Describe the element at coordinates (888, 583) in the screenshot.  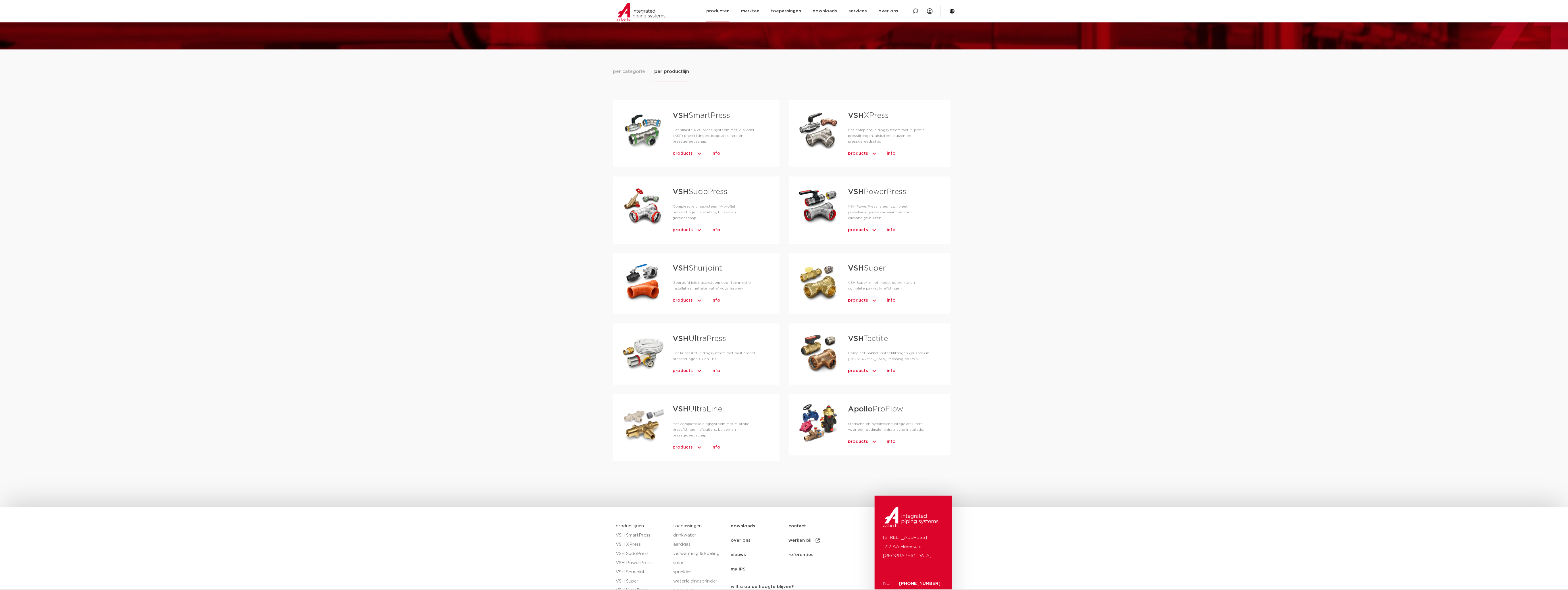
I see `p: NL:` at that location.